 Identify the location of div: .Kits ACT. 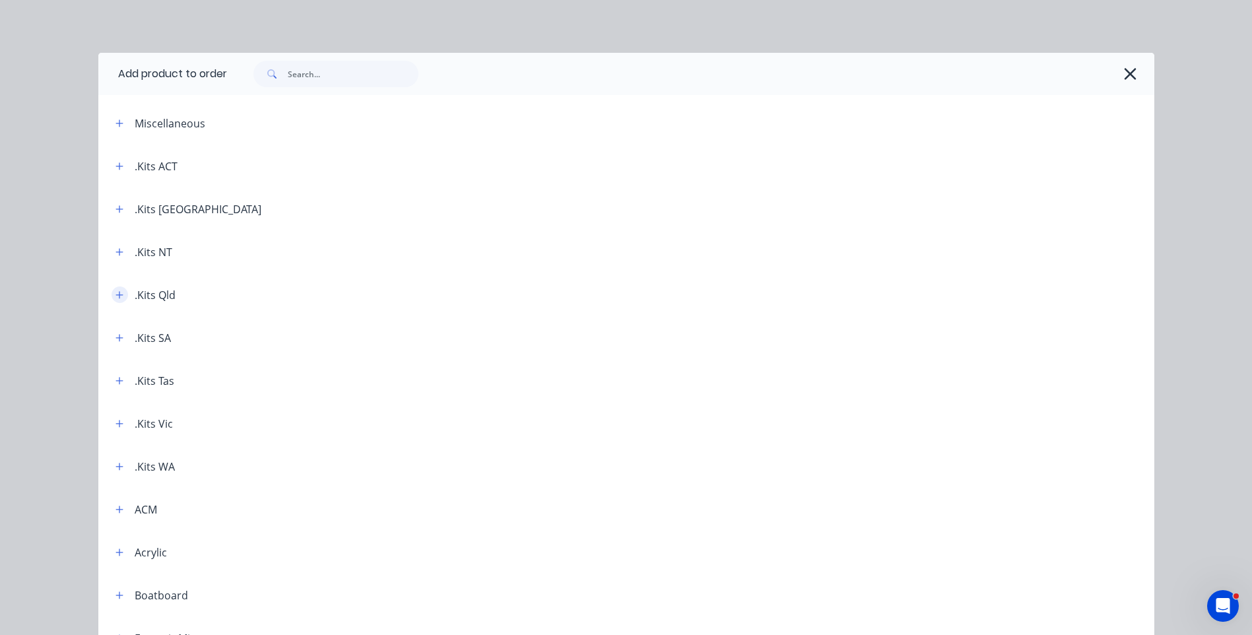
(156, 166).